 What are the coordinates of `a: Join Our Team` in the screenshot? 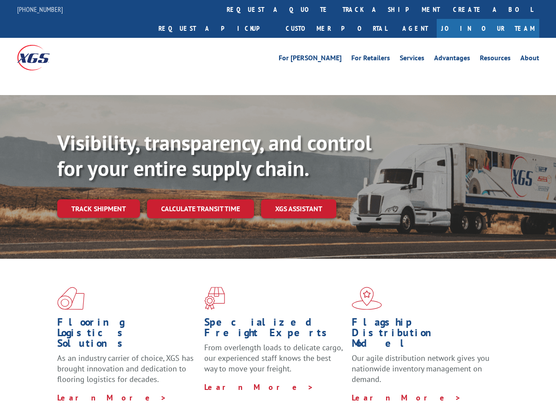 It's located at (488, 28).